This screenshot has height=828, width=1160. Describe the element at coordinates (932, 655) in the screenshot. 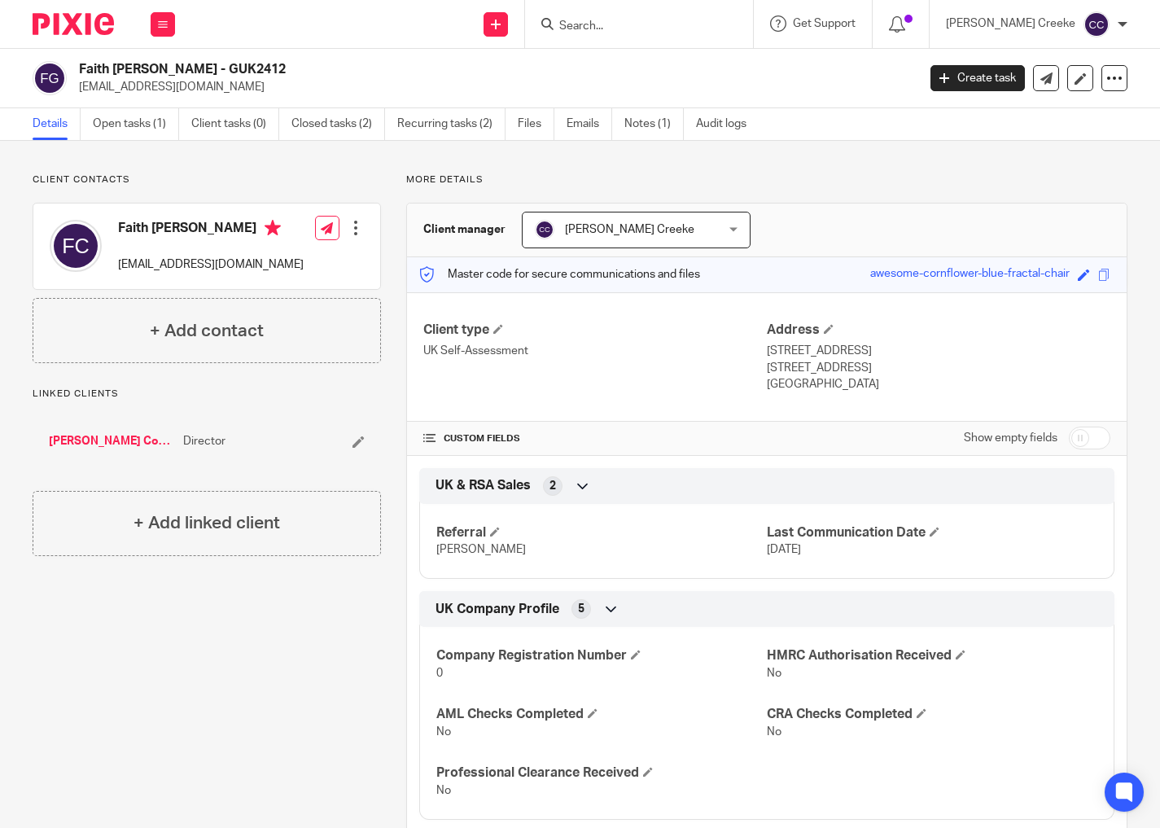

I see `h4: HMRC Authorisation Received` at that location.